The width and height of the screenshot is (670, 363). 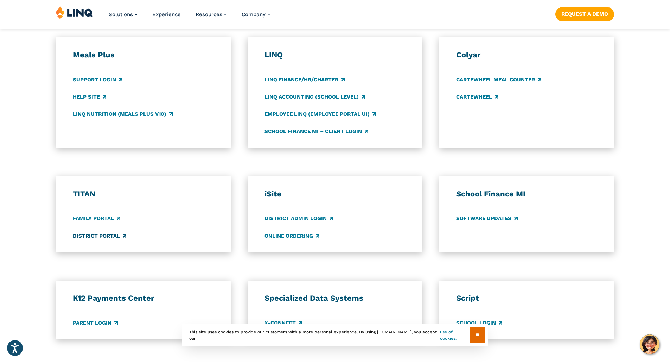 What do you see at coordinates (123, 114) in the screenshot?
I see `a: LINQ Nutrition (Meals Plus v10)` at bounding box center [123, 114].